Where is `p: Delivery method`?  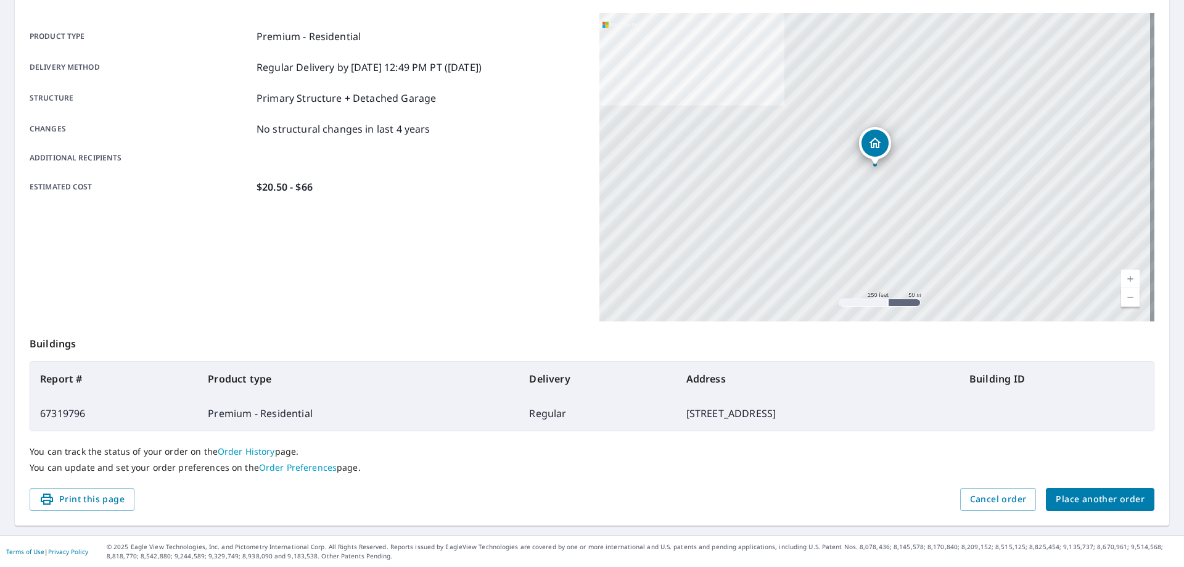
p: Delivery method is located at coordinates (141, 67).